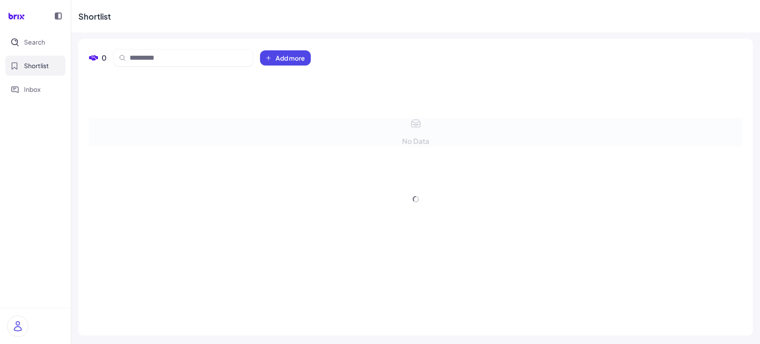 Image resolution: width=760 pixels, height=344 pixels. I want to click on span: Inbox, so click(32, 89).